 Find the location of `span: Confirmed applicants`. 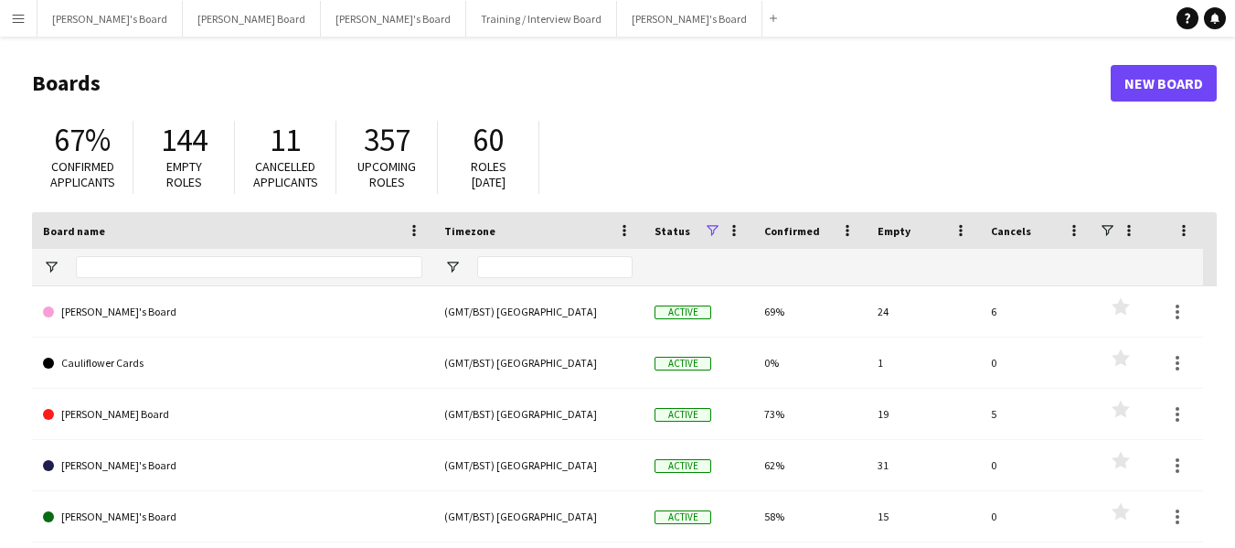

span: Confirmed applicants is located at coordinates (82, 174).